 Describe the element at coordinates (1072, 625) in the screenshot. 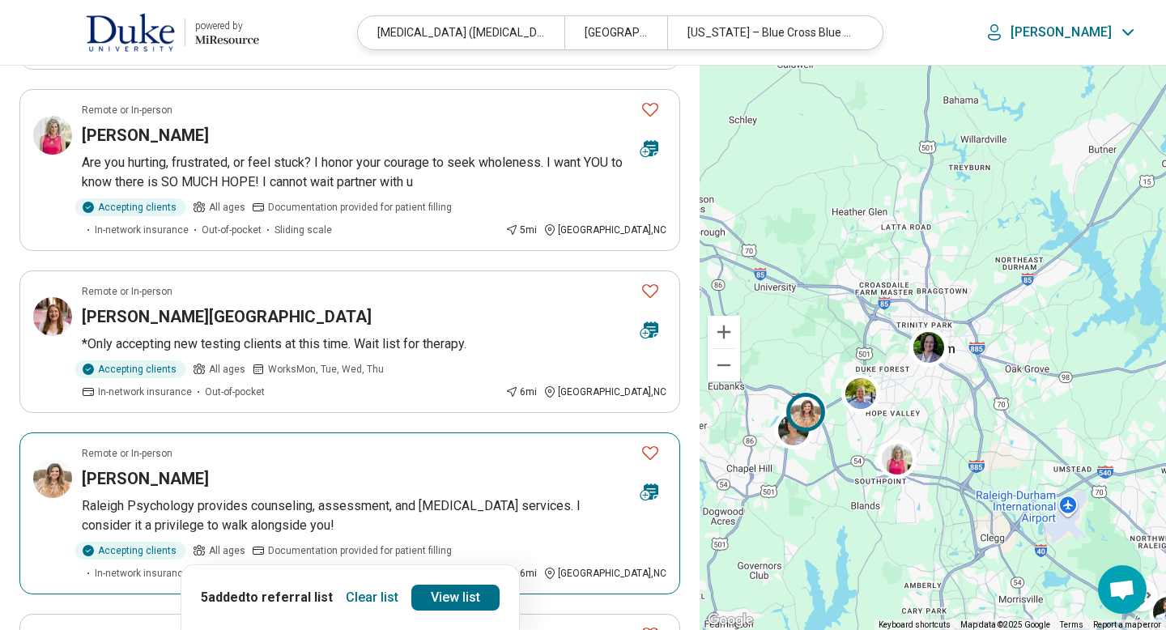

I see `a: Terms (opens in new tab)` at that location.